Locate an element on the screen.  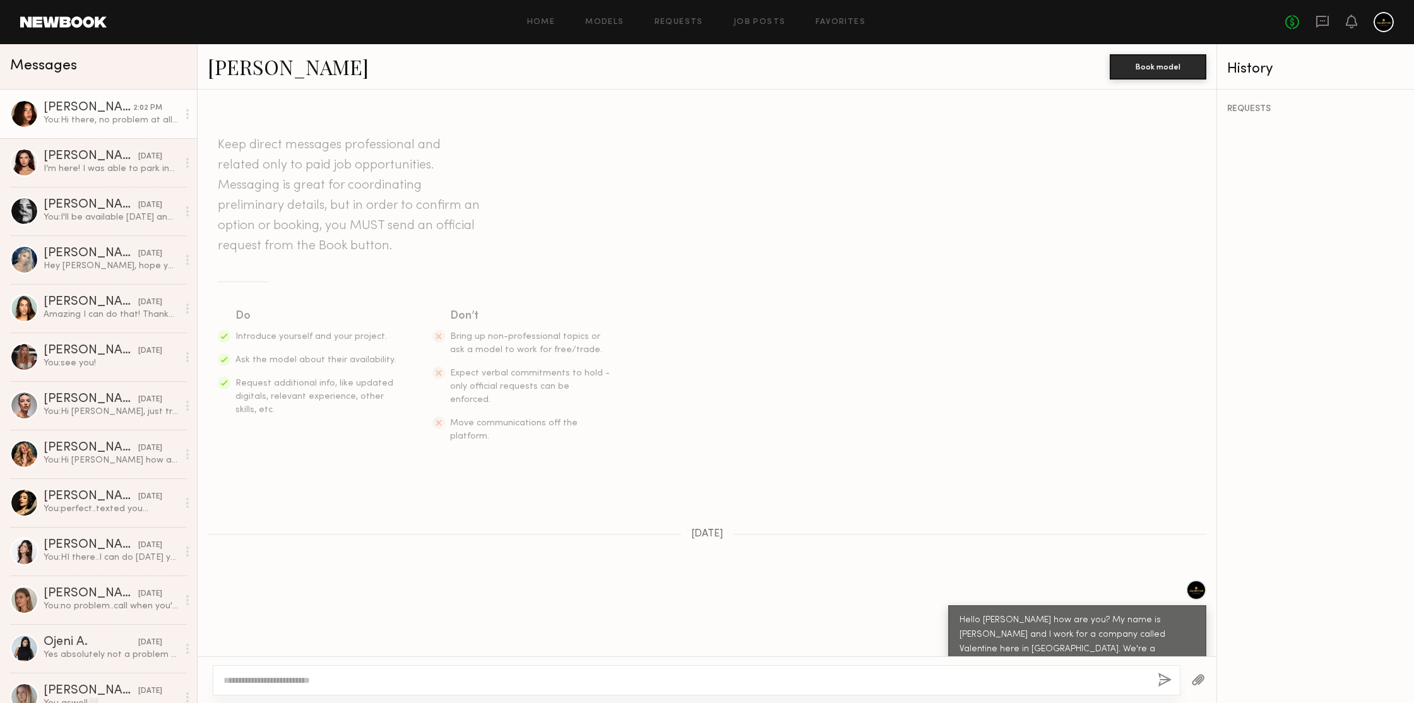
div: You: perfect..texted you... is located at coordinates (110, 509).